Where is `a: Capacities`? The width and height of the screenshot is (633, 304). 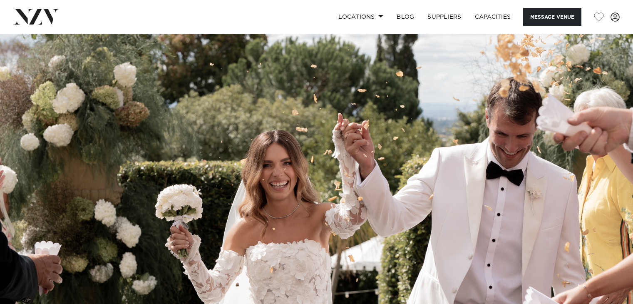 a: Capacities is located at coordinates (493, 17).